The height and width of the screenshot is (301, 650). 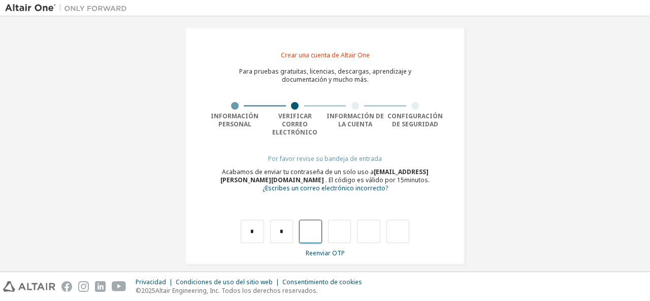 I want to click on font: 2025, so click(x=148, y=291).